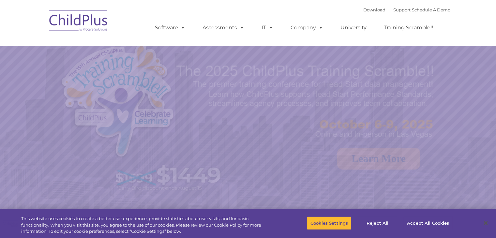 Image resolution: width=496 pixels, height=238 pixels. What do you see at coordinates (485, 223) in the screenshot?
I see `button: Close` at bounding box center [485, 223].